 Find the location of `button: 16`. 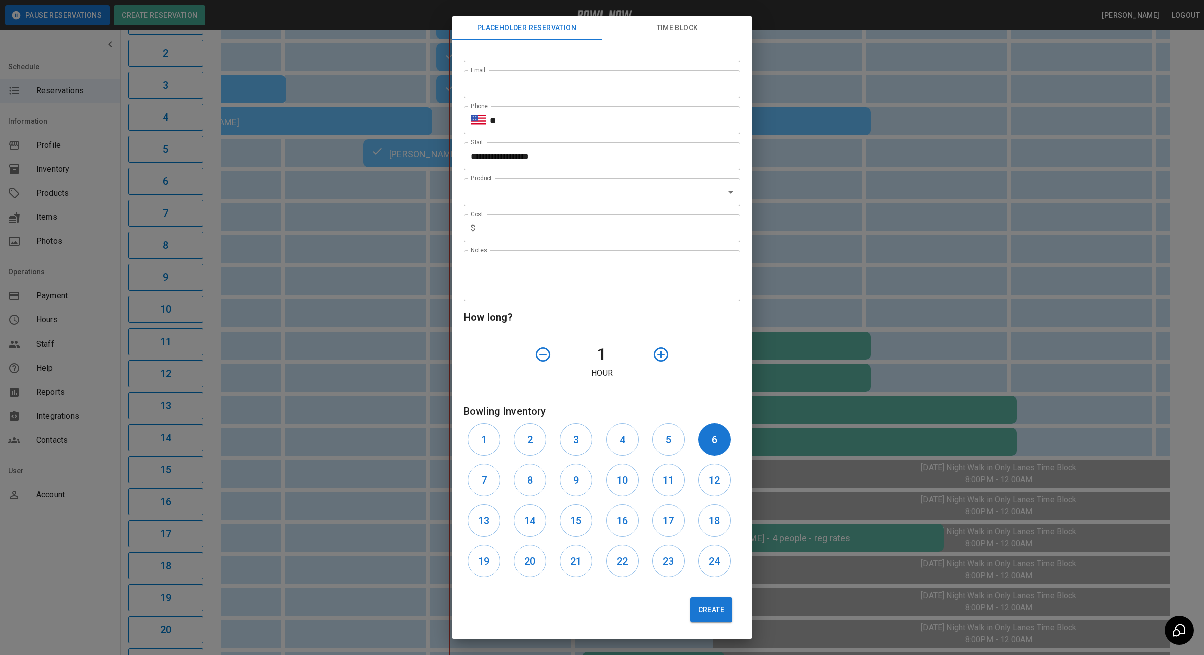

button: 16 is located at coordinates (622, 520).